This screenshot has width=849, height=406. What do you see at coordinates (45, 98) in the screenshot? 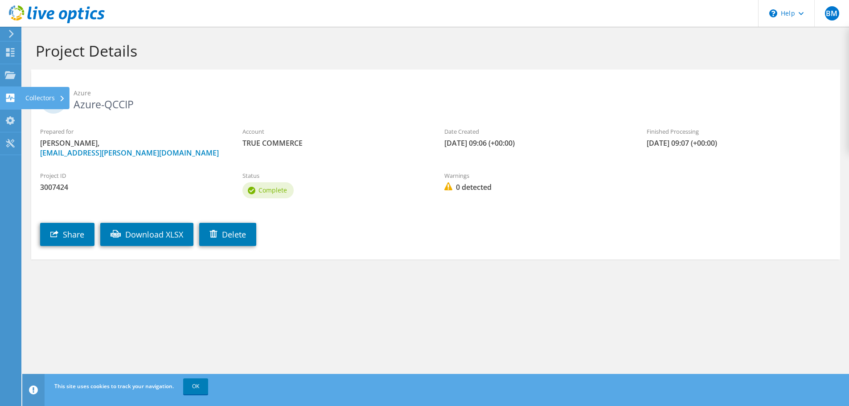
I see `div: Collectors` at bounding box center [45, 98].